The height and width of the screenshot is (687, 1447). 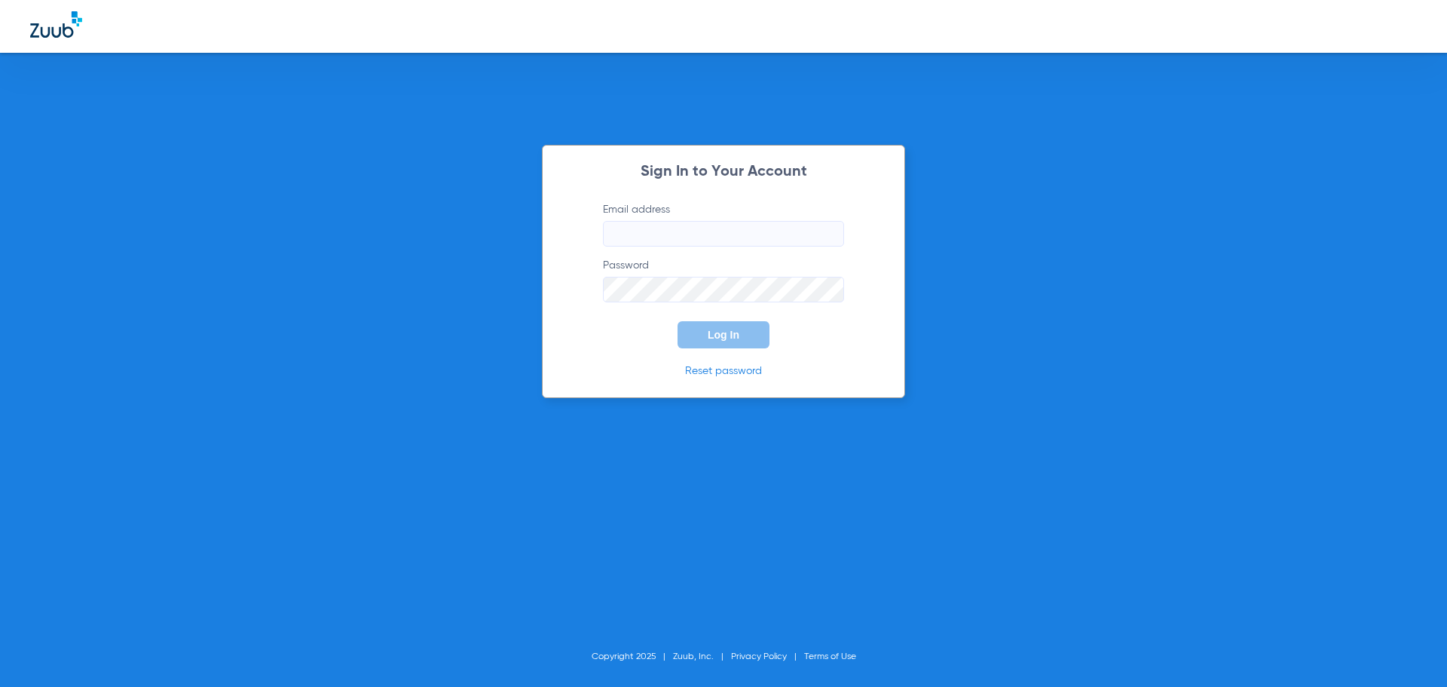 I want to click on span: Log In, so click(x=724, y=335).